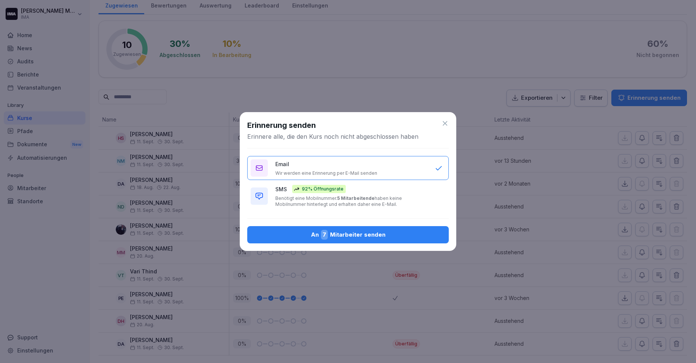 This screenshot has width=696, height=363. What do you see at coordinates (281, 189) in the screenshot?
I see `p: SMS` at bounding box center [281, 189].